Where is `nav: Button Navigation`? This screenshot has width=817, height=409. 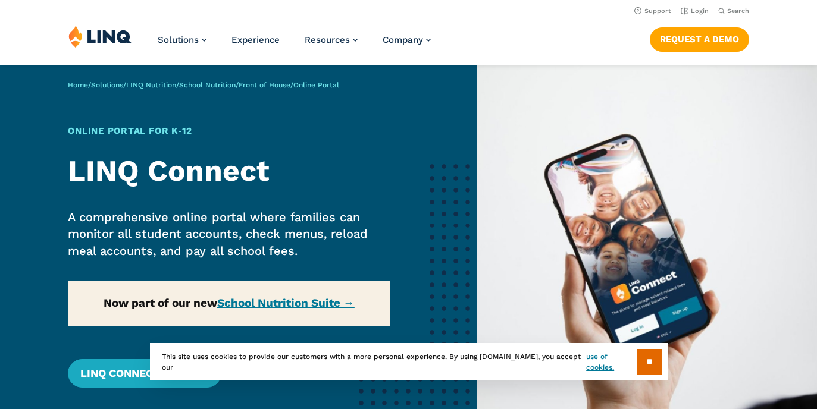
nav: Button Navigation is located at coordinates (699, 38).